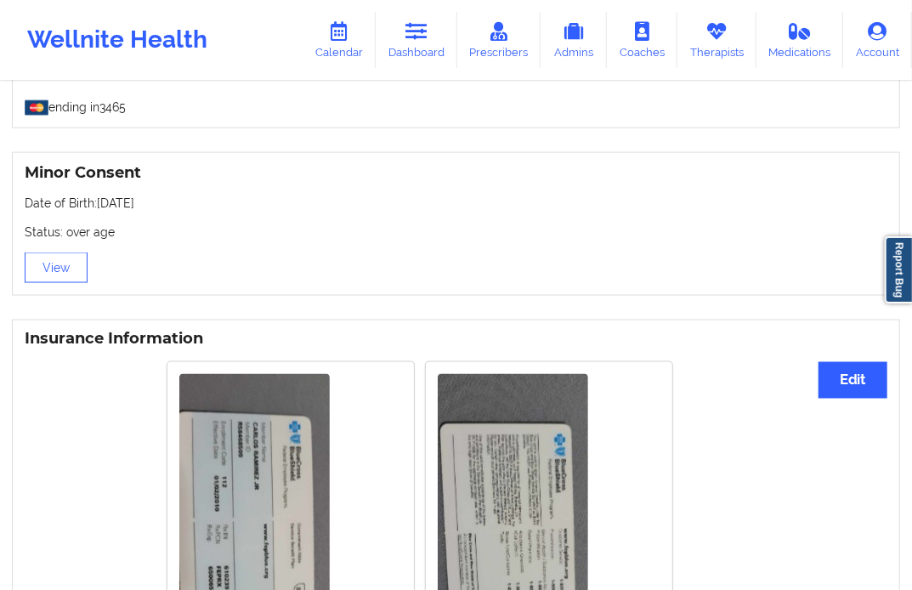 The height and width of the screenshot is (590, 912). Describe the element at coordinates (716, 40) in the screenshot. I see `a: Therapists` at that location.